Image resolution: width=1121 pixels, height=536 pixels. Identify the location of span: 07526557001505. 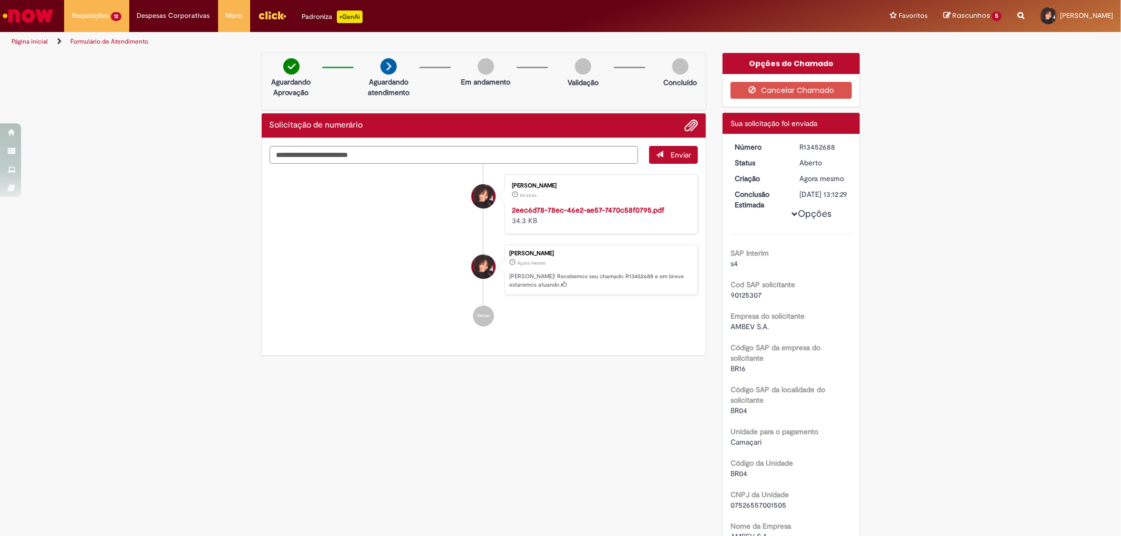
(758, 505).